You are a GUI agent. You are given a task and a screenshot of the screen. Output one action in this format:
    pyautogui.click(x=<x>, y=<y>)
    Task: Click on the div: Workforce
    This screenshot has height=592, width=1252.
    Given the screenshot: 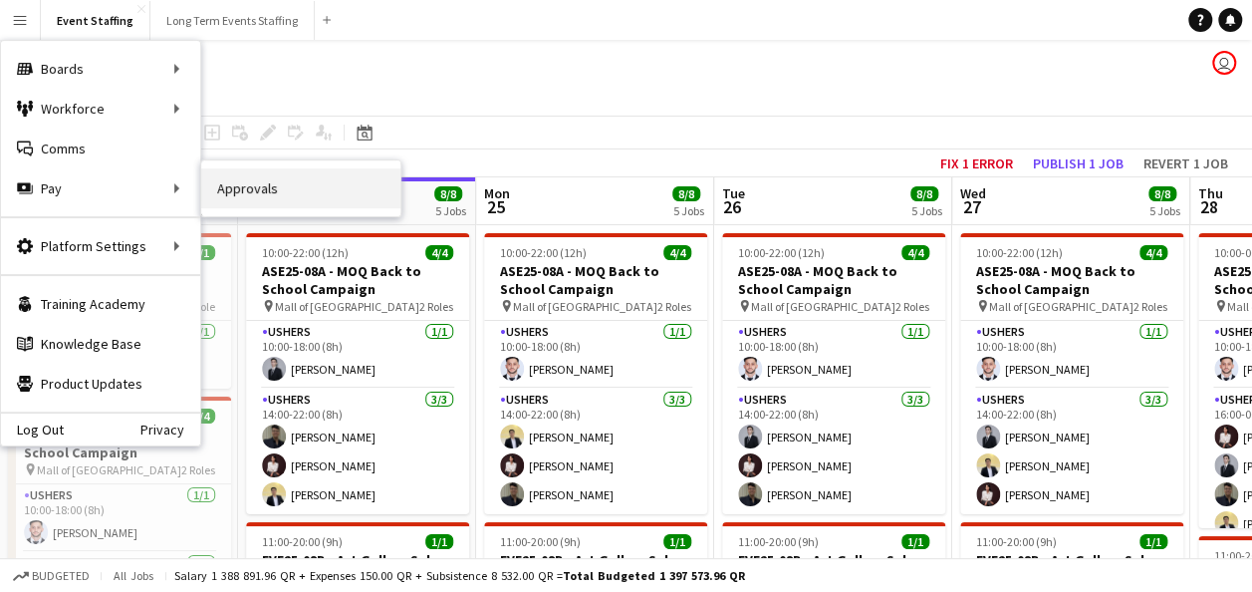 What is the action you would take?
    pyautogui.click(x=101, y=109)
    